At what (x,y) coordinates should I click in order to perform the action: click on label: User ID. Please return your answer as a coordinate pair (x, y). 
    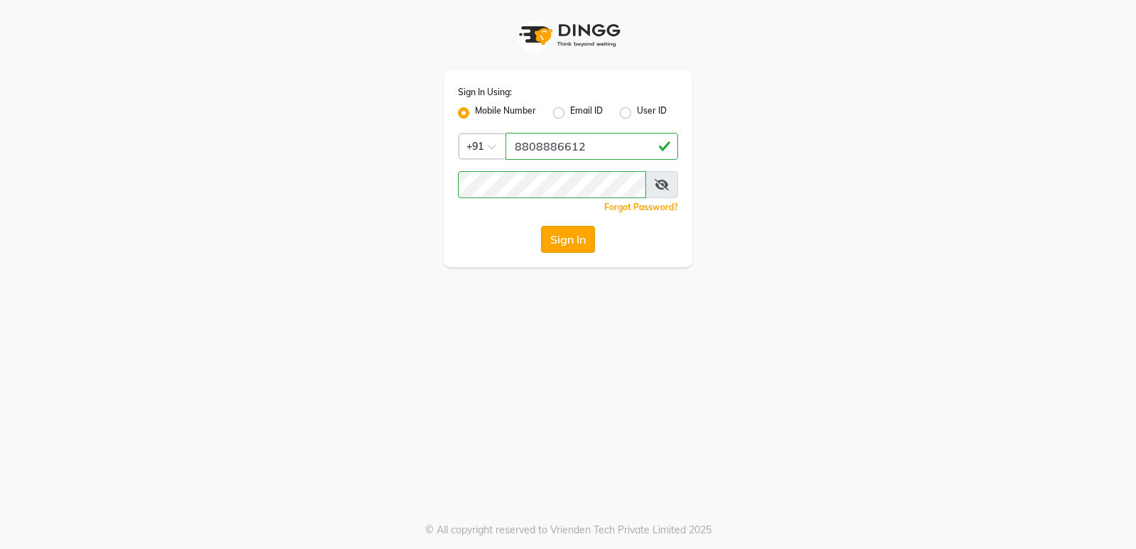
    Looking at the image, I should click on (652, 113).